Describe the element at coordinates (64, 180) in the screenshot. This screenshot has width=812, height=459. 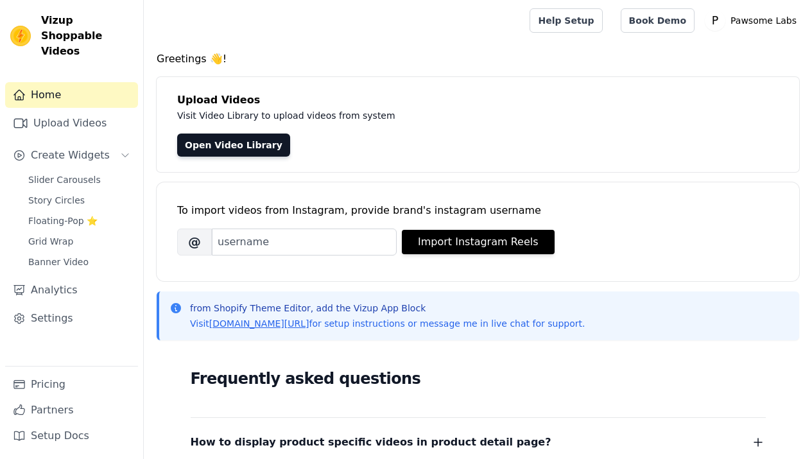
I see `span: Slider Carousels` at that location.